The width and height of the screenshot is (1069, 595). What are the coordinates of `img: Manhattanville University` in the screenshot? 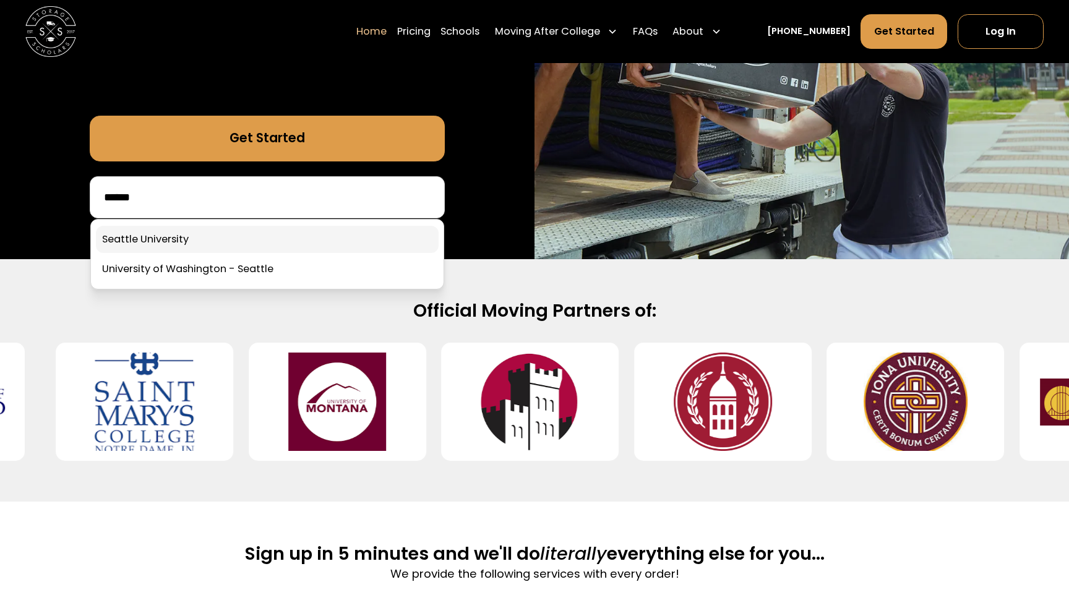 It's located at (530, 402).